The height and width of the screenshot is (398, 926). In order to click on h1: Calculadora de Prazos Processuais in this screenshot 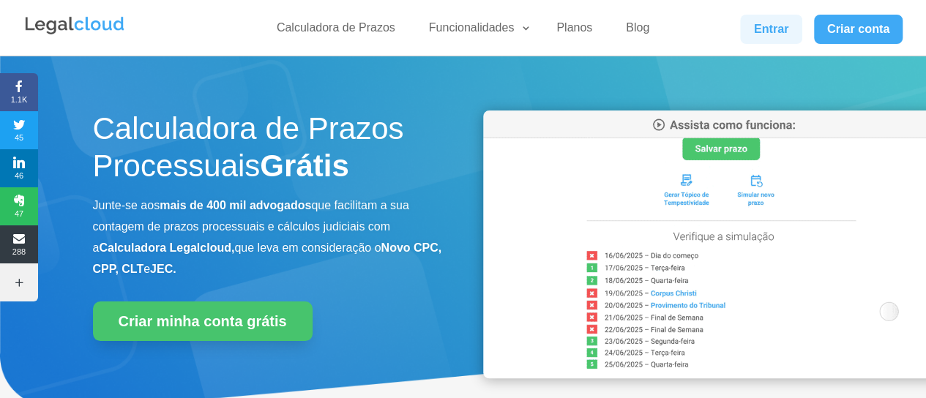, I will do `click(268, 151)`.